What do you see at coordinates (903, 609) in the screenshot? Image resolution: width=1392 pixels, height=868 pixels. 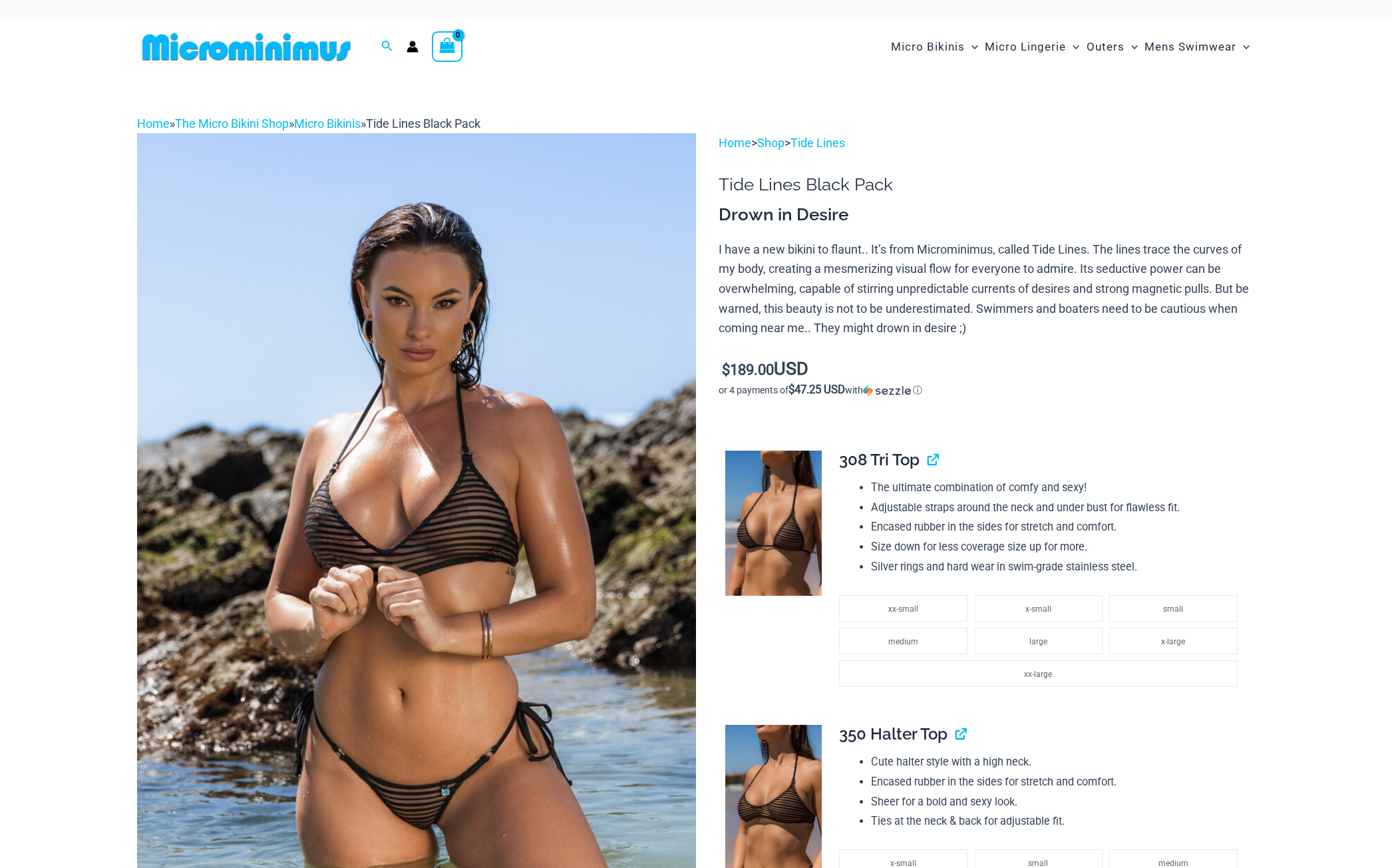 I see `span: xx-small` at bounding box center [903, 609].